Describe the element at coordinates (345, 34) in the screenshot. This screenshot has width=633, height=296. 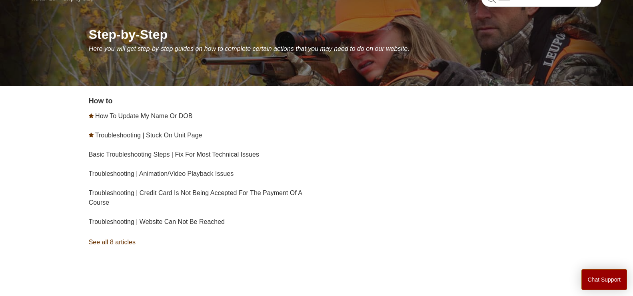
I see `h1: Step-by-Step` at that location.